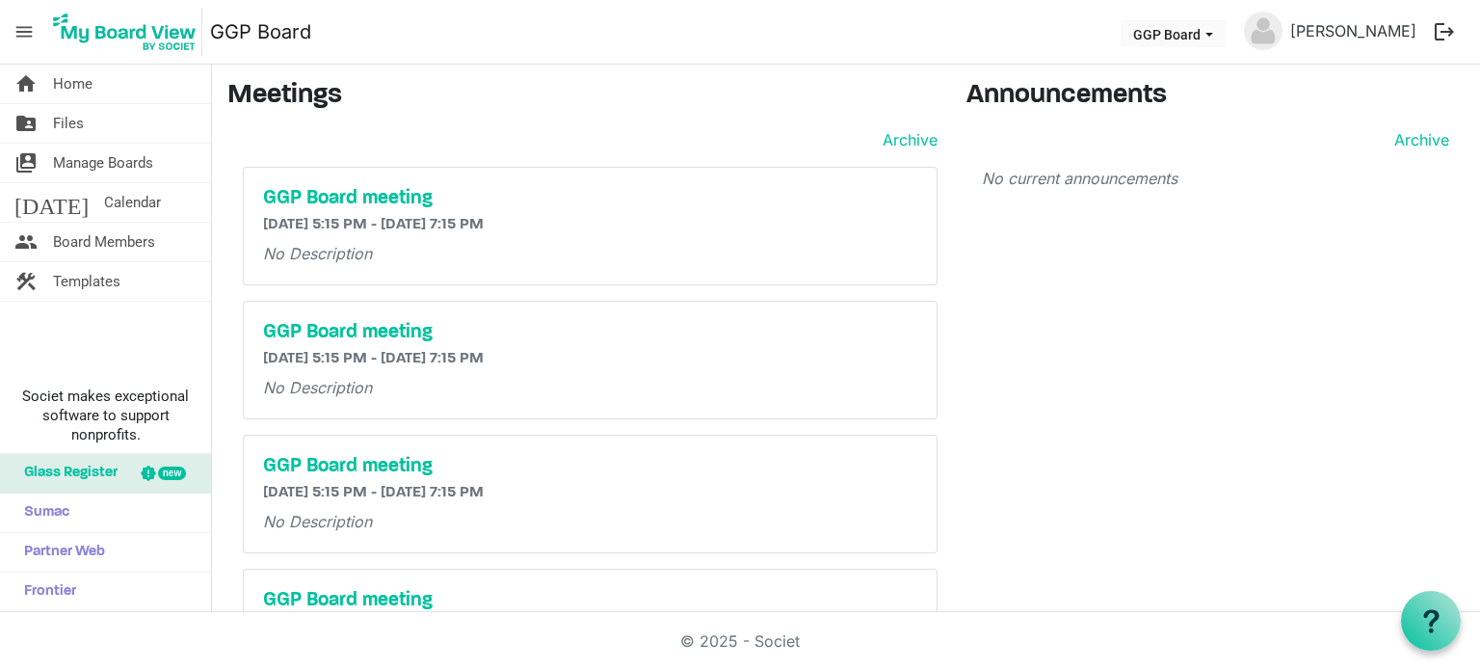 The height and width of the screenshot is (670, 1480). Describe the element at coordinates (26, 281) in the screenshot. I see `span: construction` at that location.